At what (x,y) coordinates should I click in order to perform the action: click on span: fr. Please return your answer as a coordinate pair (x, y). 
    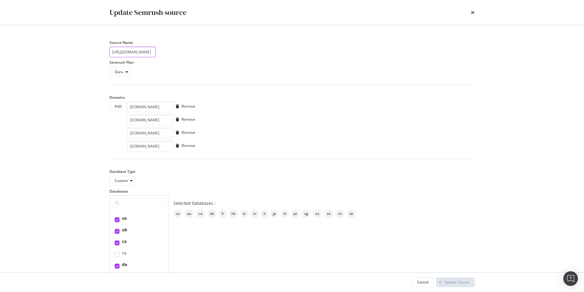
    Looking at the image, I should click on (223, 213).